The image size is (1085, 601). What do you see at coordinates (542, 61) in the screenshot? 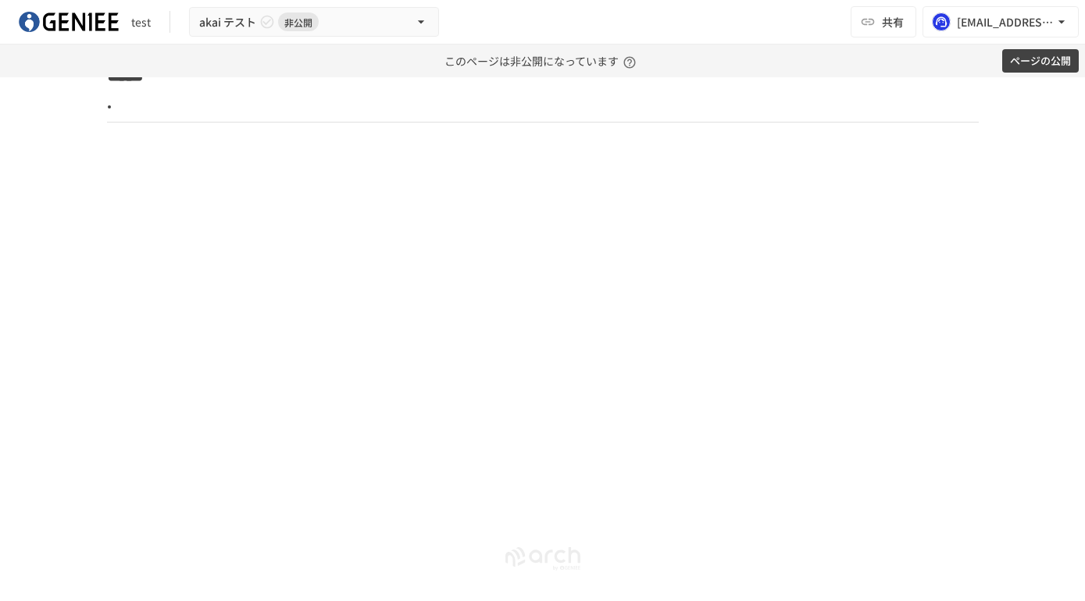
I see `p: このページは非公開になっています` at bounding box center [542, 61].